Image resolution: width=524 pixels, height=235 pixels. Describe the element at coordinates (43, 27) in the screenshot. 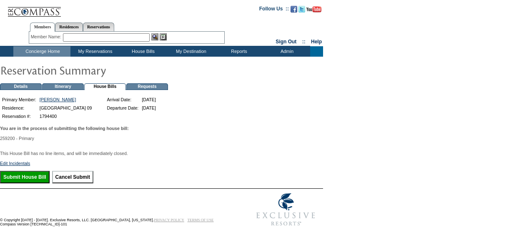

I see `a: Members` at that location.